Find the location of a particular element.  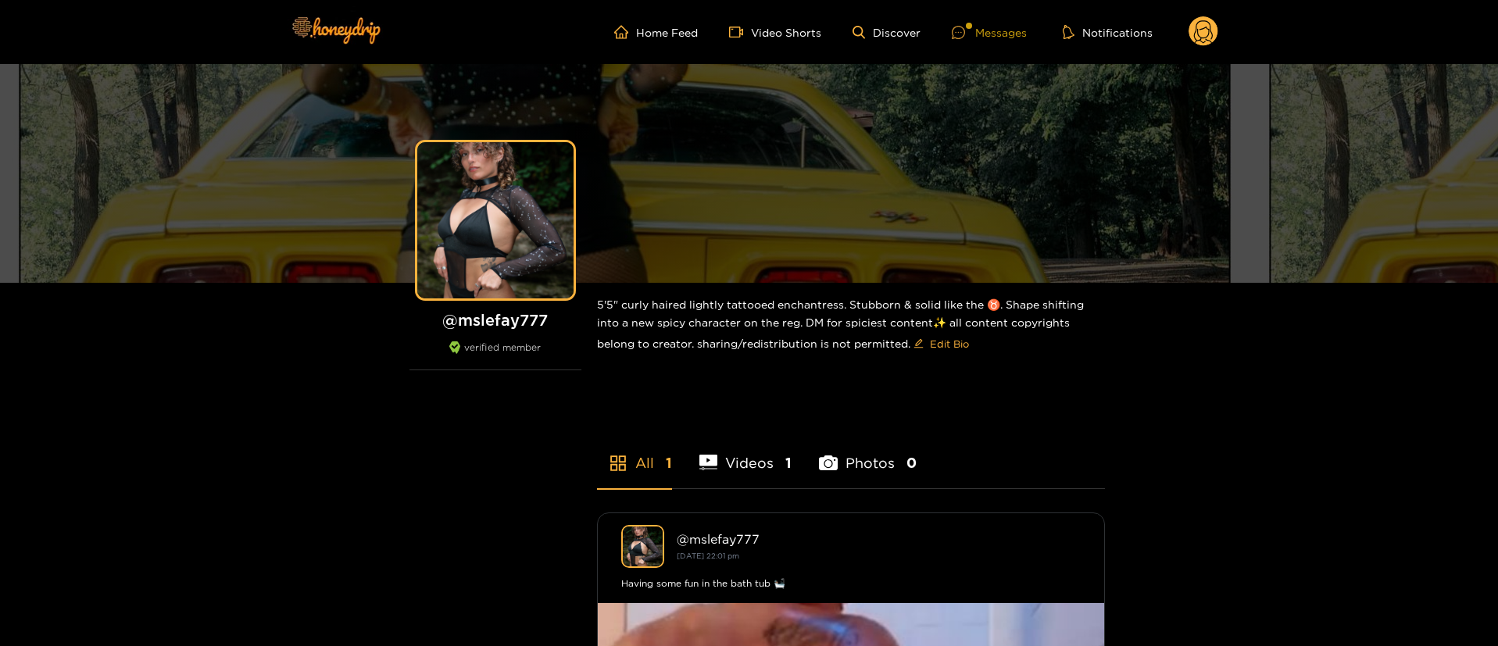

div: 5'5" curly haired lightly tattooed enchantress. Stubborn & solid like the ♉️. Shape shifting into... is located at coordinates (851, 326).